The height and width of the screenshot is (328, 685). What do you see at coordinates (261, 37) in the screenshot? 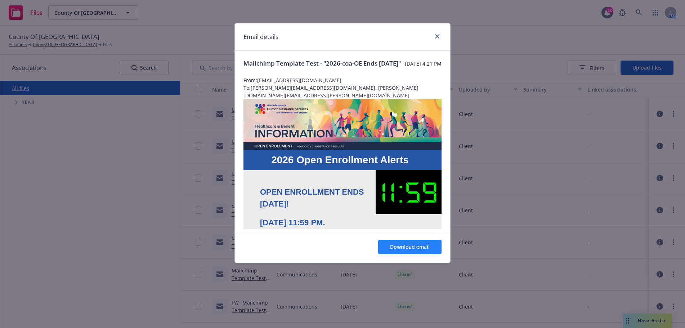
I see `h1: Email details` at bounding box center [261, 37].